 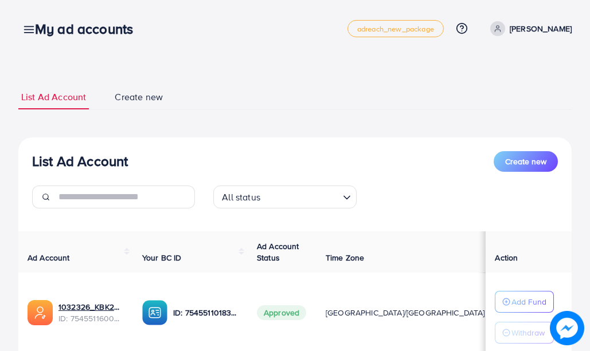 What do you see at coordinates (524, 302) in the screenshot?
I see `button: Add Fund` at bounding box center [524, 302].